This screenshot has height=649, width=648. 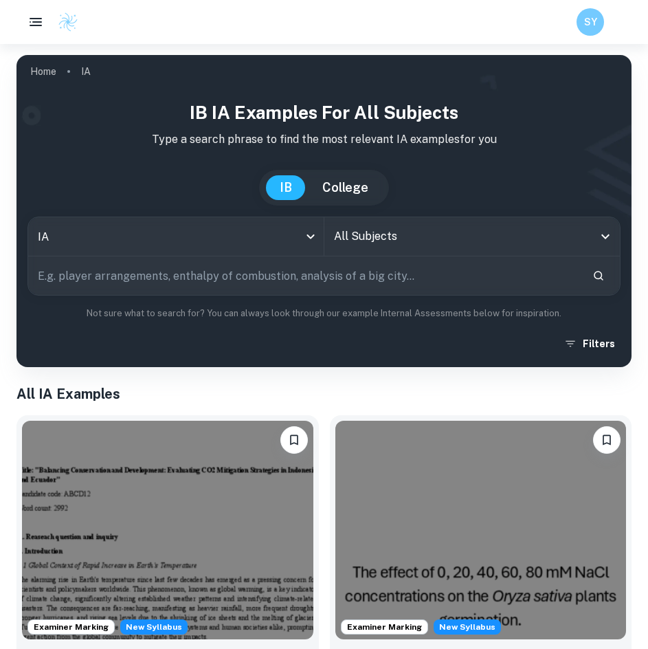 What do you see at coordinates (324, 314) in the screenshot?
I see `p: Not sure what to search for? You can always look through our example Internal Assessments below f...` at bounding box center [324, 314].